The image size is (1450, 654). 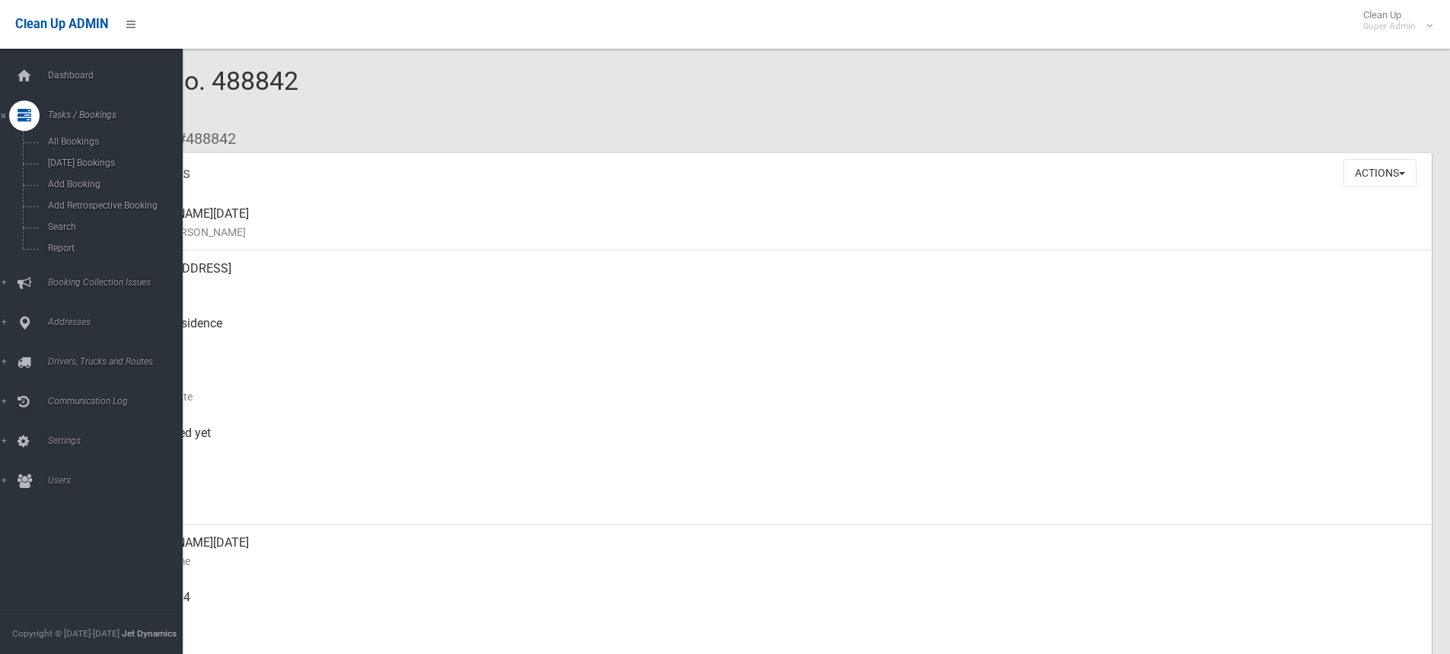 I want to click on span: Drivers, Trucks and Routes, so click(x=119, y=362).